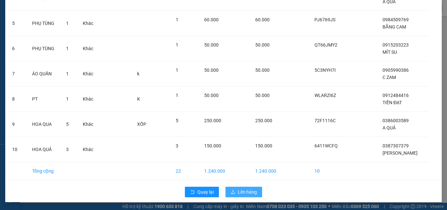  What do you see at coordinates (44, 149) in the screenshot?
I see `td: HOA QUẢ` at bounding box center [44, 149].